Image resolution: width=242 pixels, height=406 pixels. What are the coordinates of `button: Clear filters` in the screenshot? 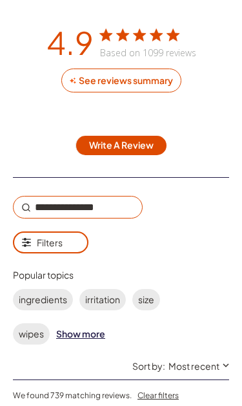 It's located at (158, 395).